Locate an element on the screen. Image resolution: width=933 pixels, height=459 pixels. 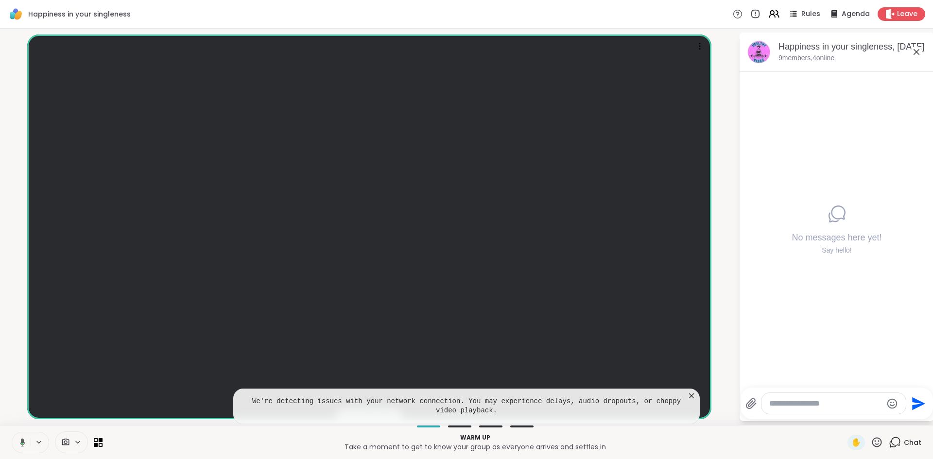
div: Say hello! is located at coordinates (836, 251).